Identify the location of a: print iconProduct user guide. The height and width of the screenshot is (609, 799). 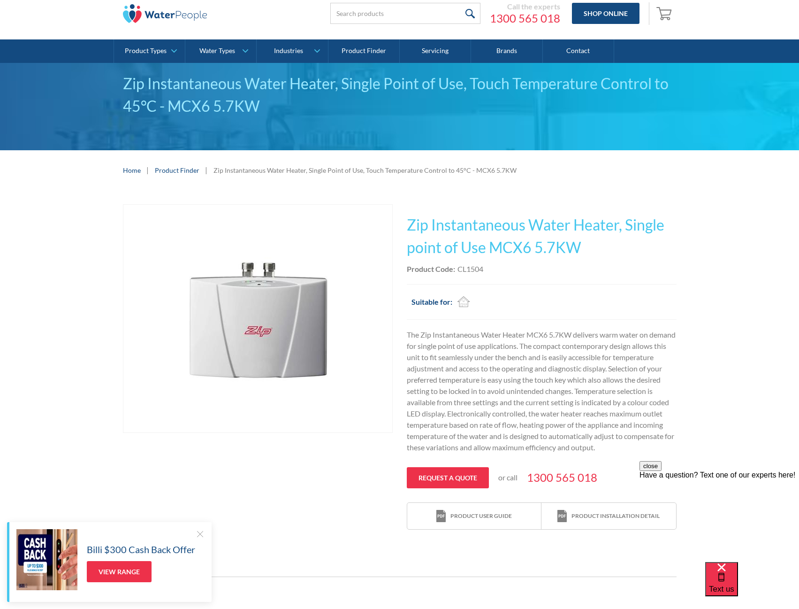
(475, 516).